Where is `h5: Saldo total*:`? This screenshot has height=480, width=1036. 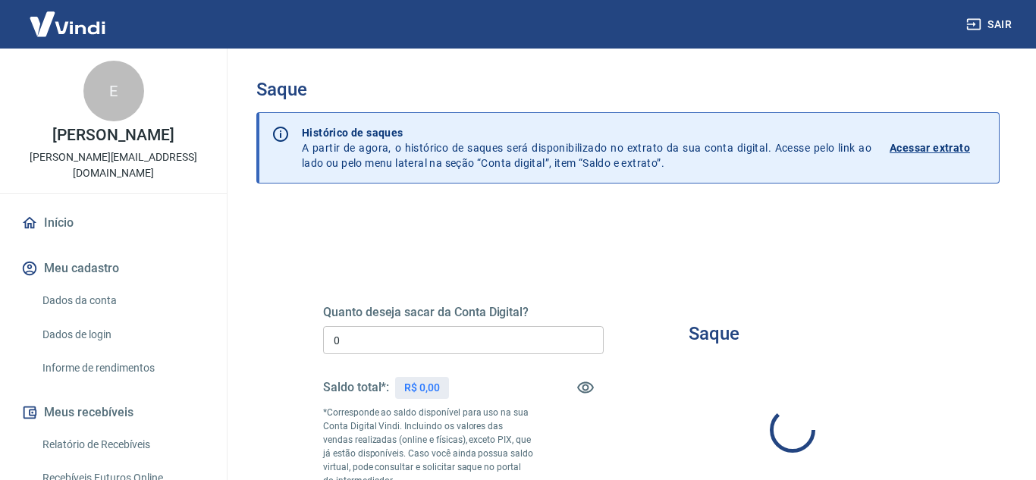 h5: Saldo total*: is located at coordinates (356, 388).